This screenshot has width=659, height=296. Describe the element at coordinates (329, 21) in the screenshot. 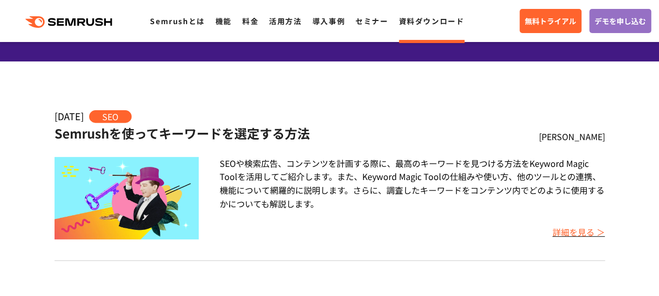

I see `a: 導入事例` at that location.